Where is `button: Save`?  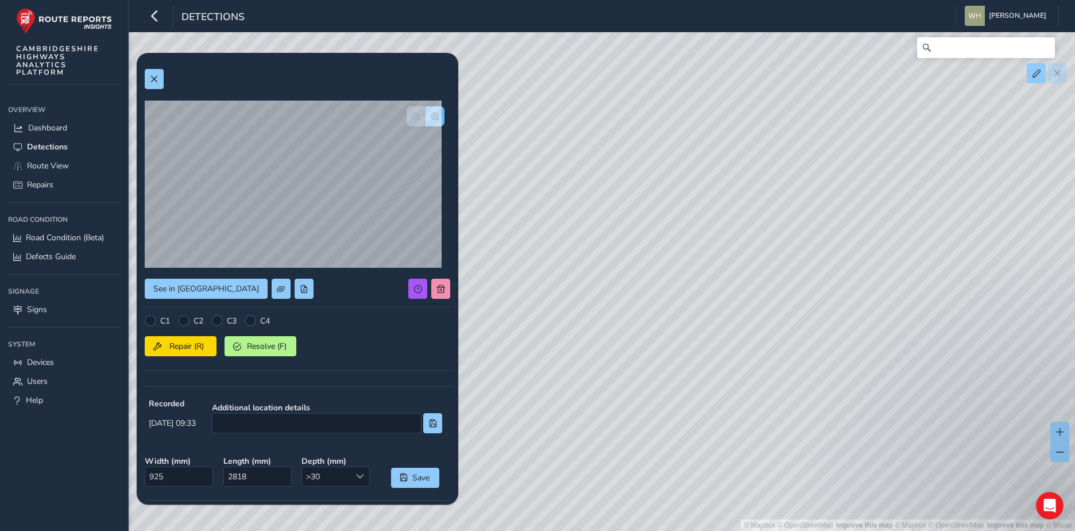
button: Save is located at coordinates (415, 477).